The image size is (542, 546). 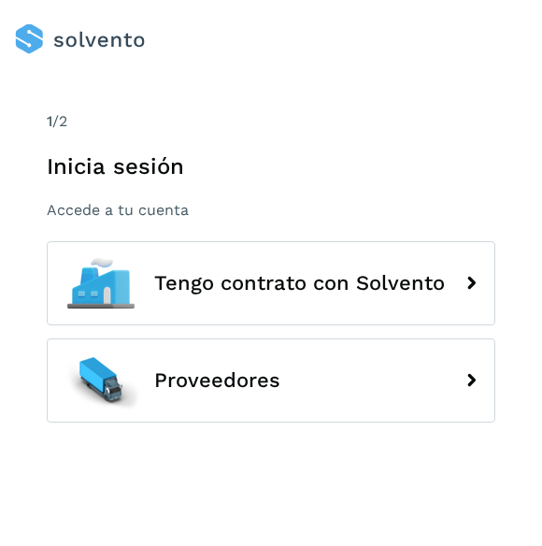 I want to click on div: /2, so click(x=271, y=122).